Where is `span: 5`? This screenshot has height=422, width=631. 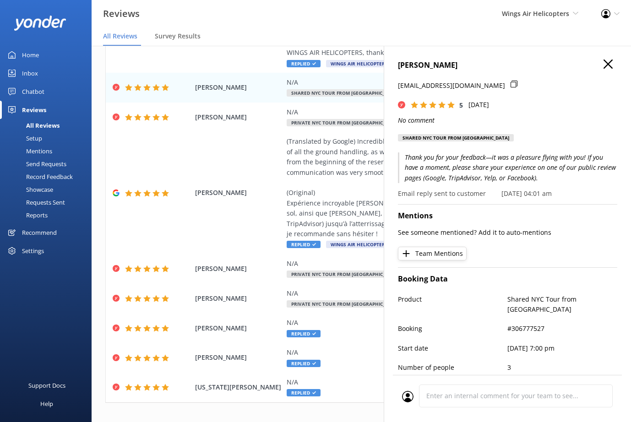 span: 5 is located at coordinates (461, 105).